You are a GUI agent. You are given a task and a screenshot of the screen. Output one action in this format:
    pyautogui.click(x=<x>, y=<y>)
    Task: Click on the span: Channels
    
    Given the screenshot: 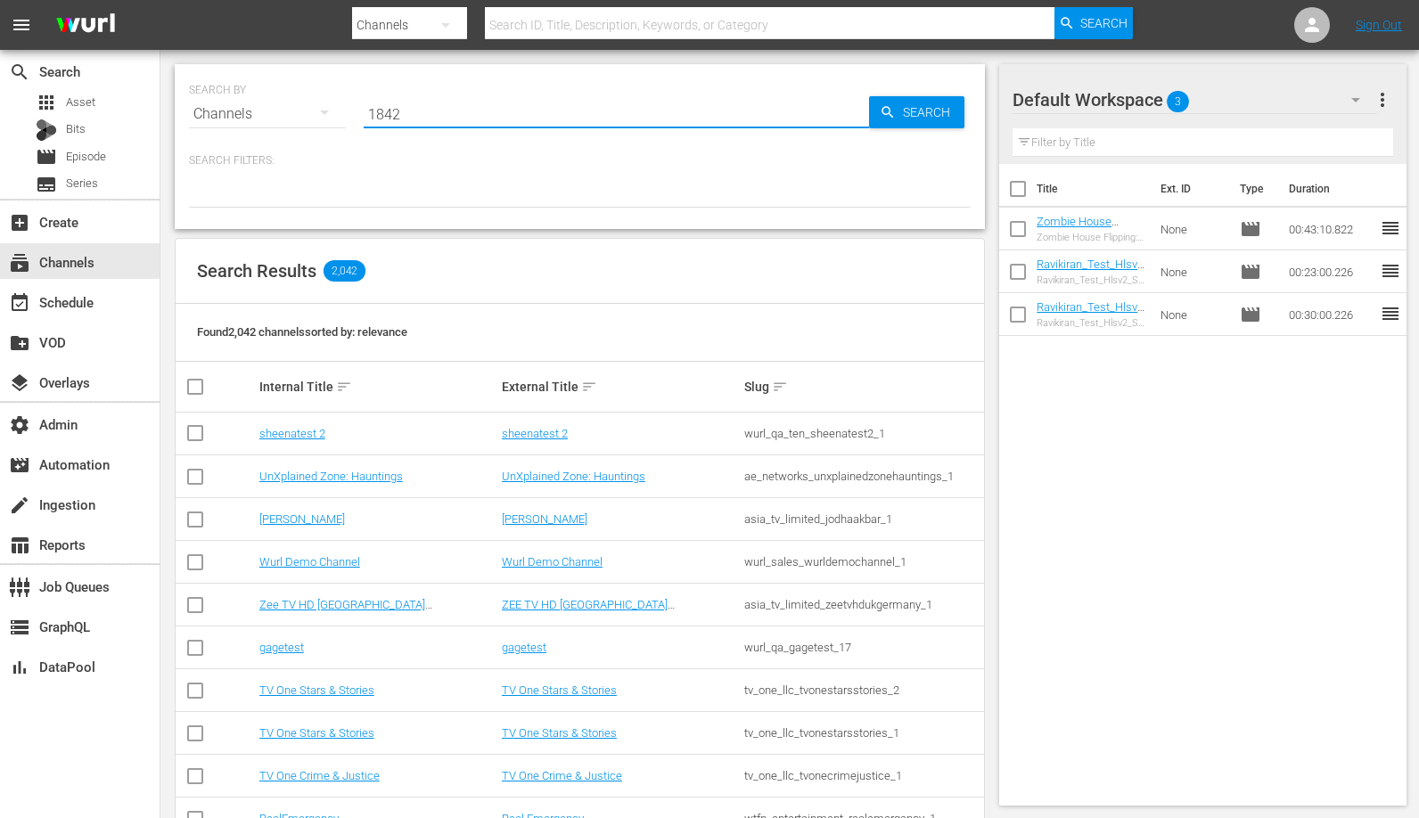 What is the action you would take?
    pyautogui.click(x=20, y=263)
    